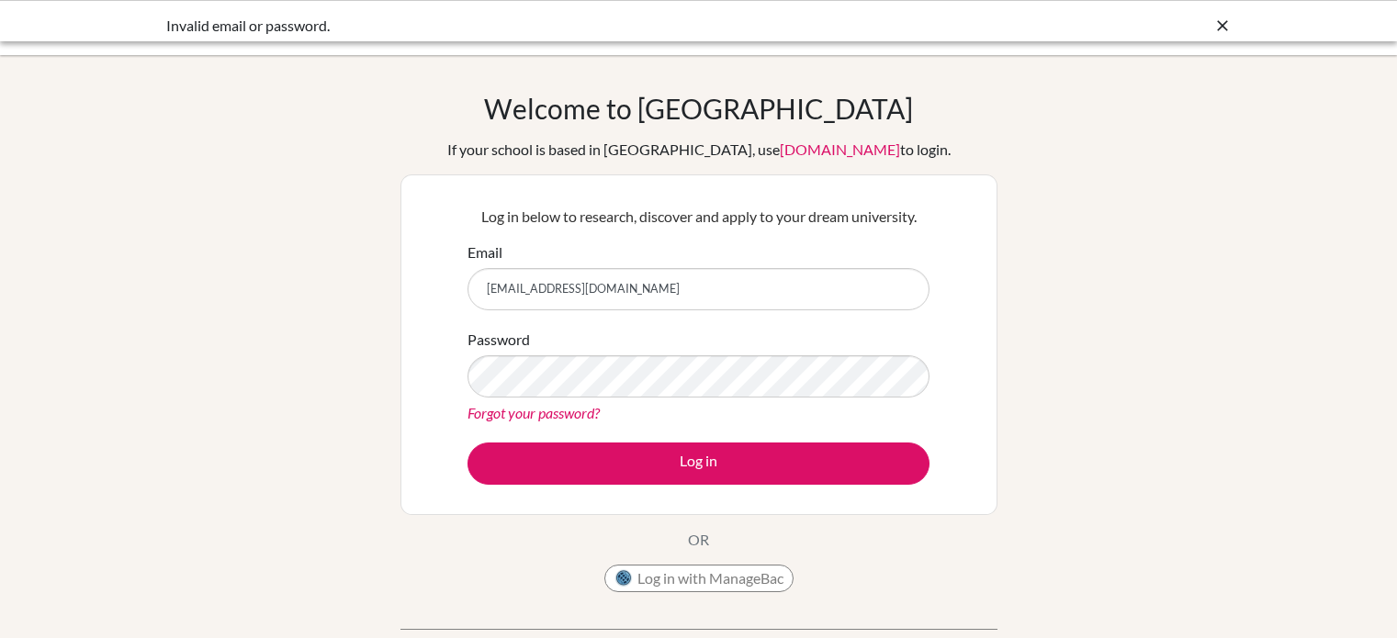 The width and height of the screenshot is (1397, 638). Describe the element at coordinates (699, 579) in the screenshot. I see `button: Log in with ManageBac` at that location.